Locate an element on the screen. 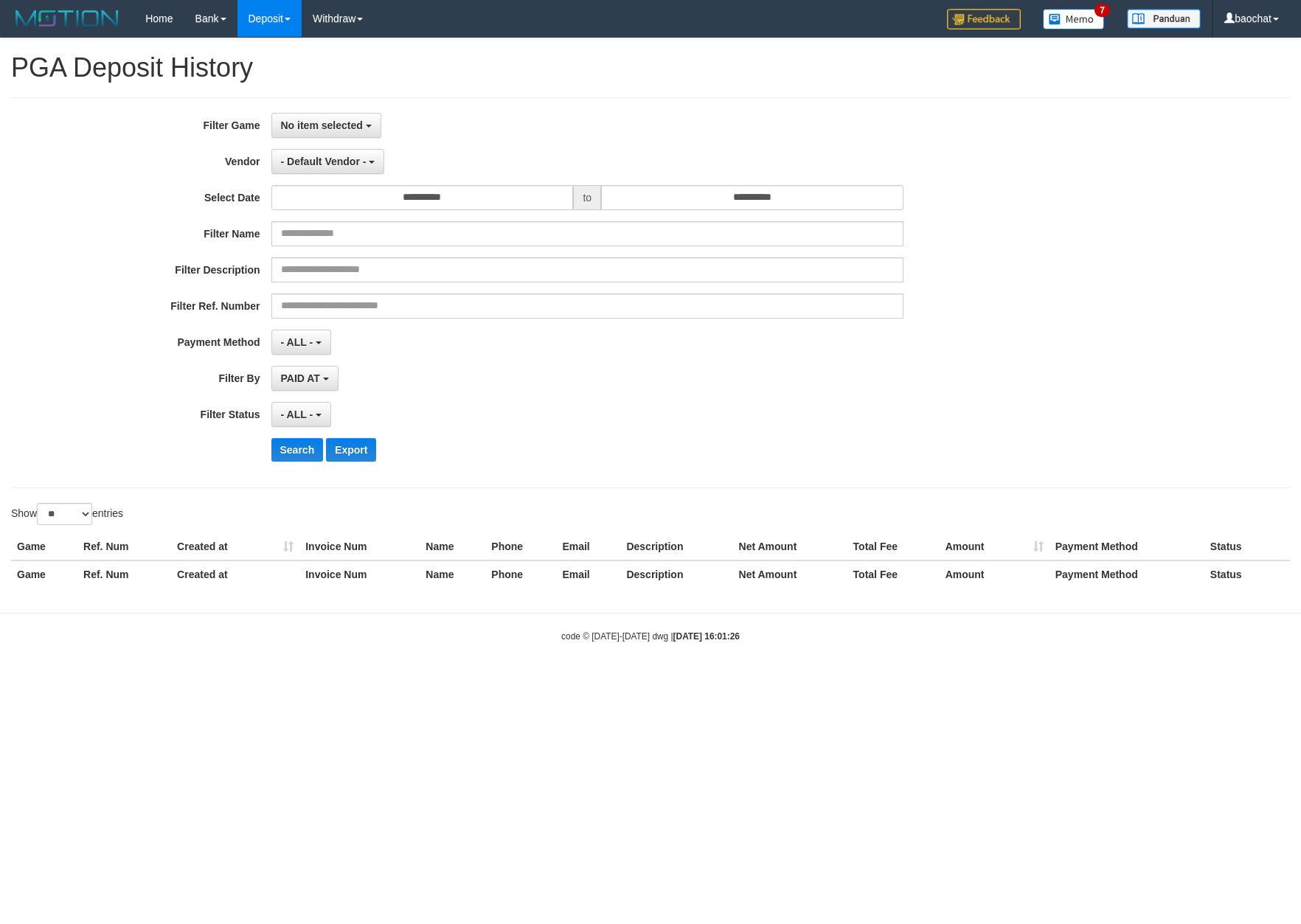 This screenshot has width=1301, height=924. img: MOTION_logo.png is located at coordinates (67, 18).